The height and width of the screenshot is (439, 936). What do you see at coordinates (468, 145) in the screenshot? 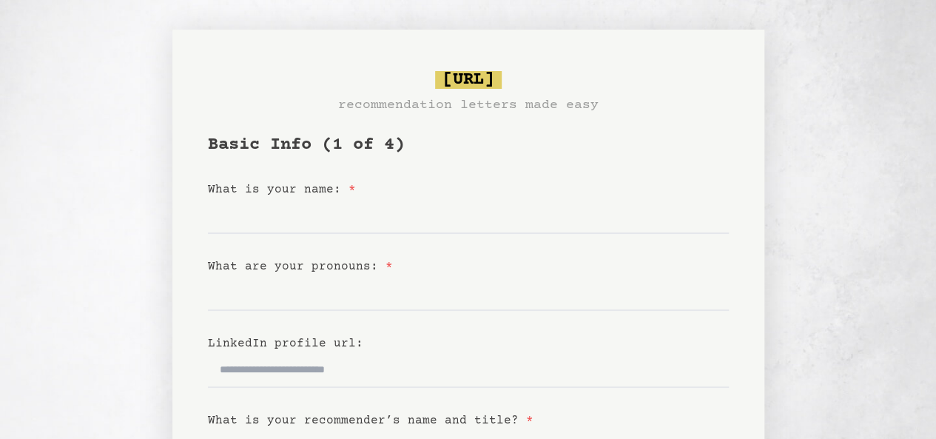
I see `h1: Basic Info (1 of 4)` at bounding box center [468, 145].